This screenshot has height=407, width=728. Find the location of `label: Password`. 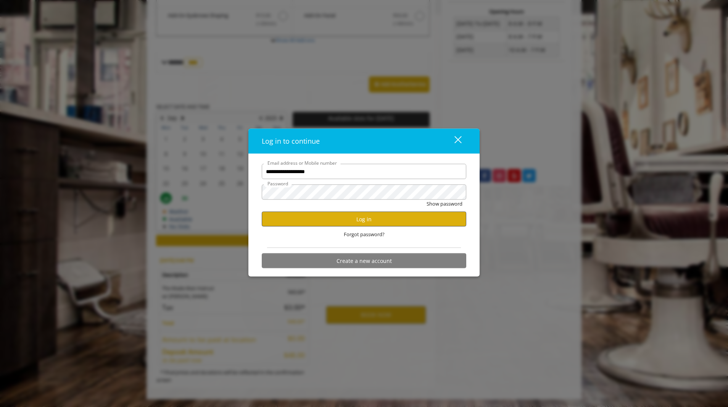

label: Password is located at coordinates (278, 183).